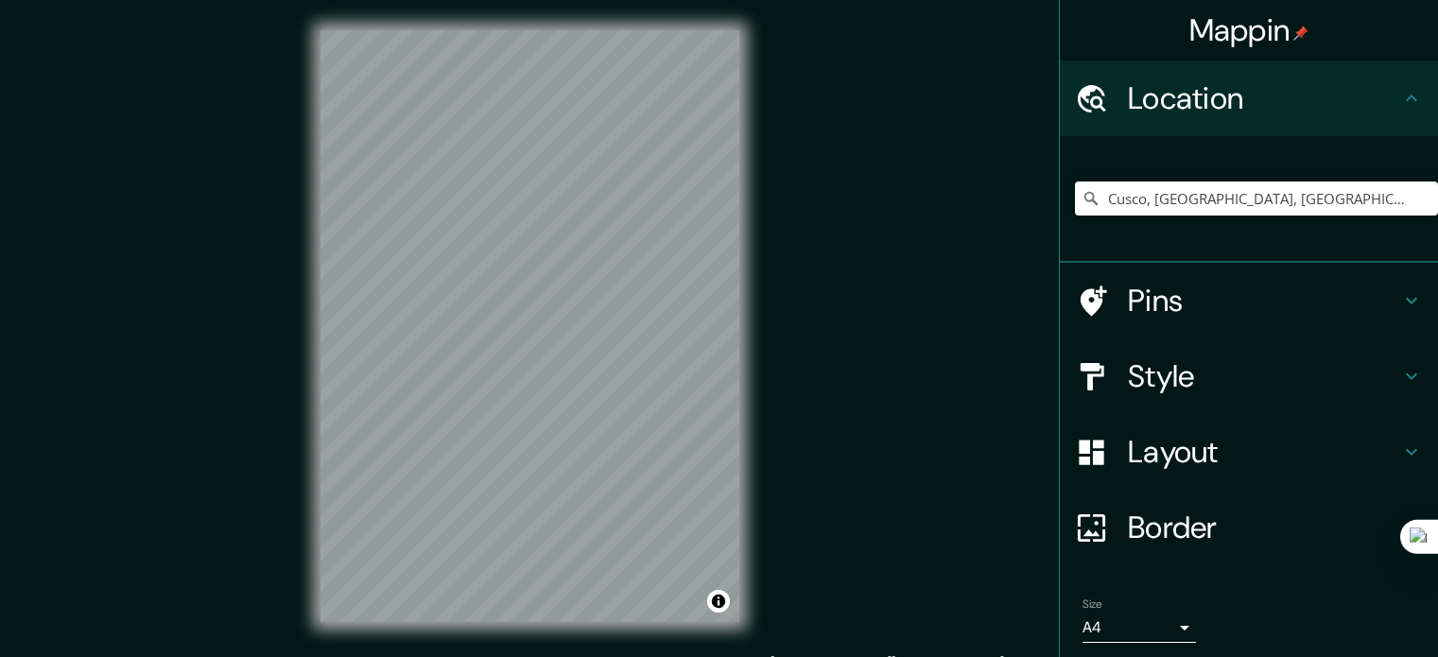 The height and width of the screenshot is (657, 1438). I want to click on h4: Location, so click(1264, 98).